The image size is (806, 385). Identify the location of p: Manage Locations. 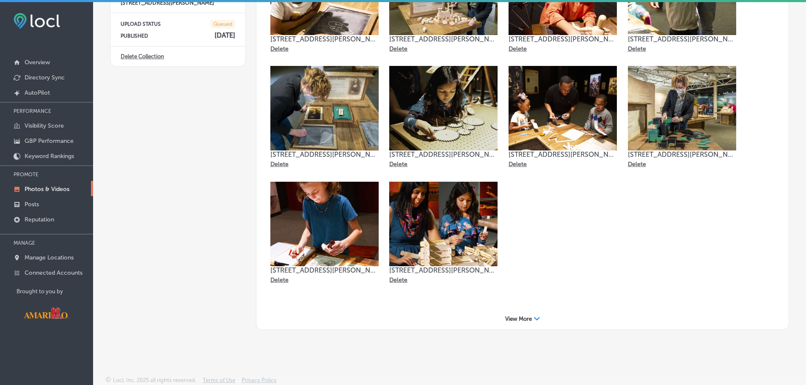
(49, 258).